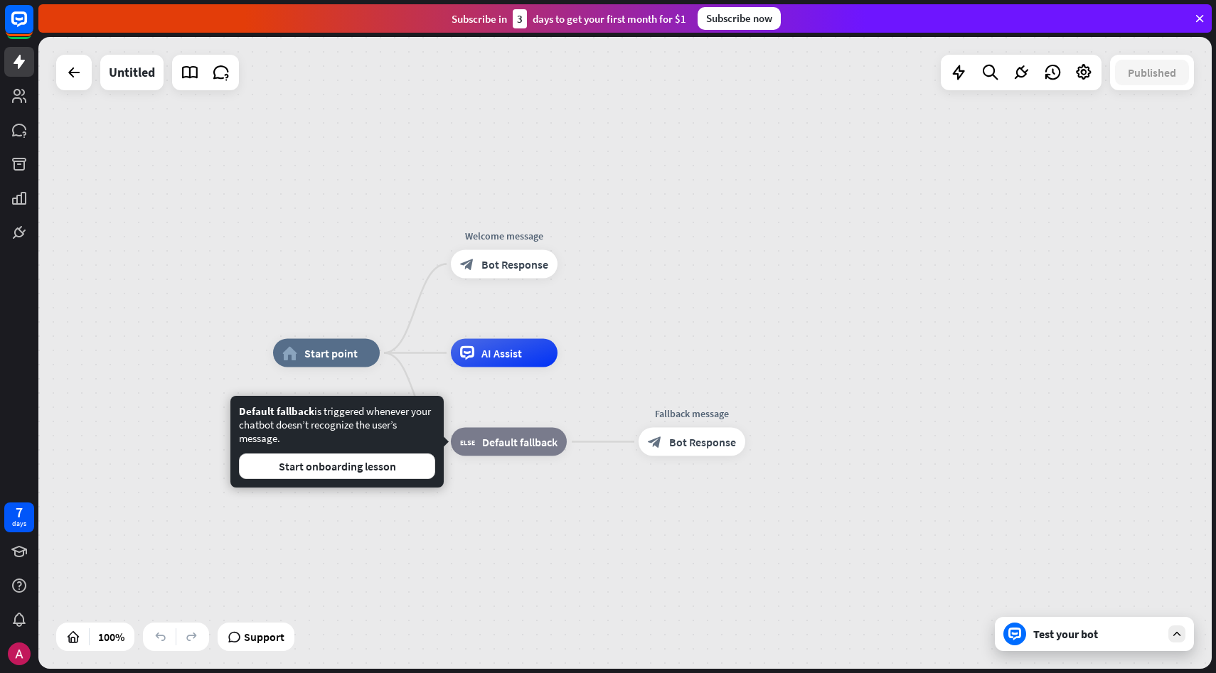 The height and width of the screenshot is (673, 1216). I want to click on a: 7 days, so click(19, 518).